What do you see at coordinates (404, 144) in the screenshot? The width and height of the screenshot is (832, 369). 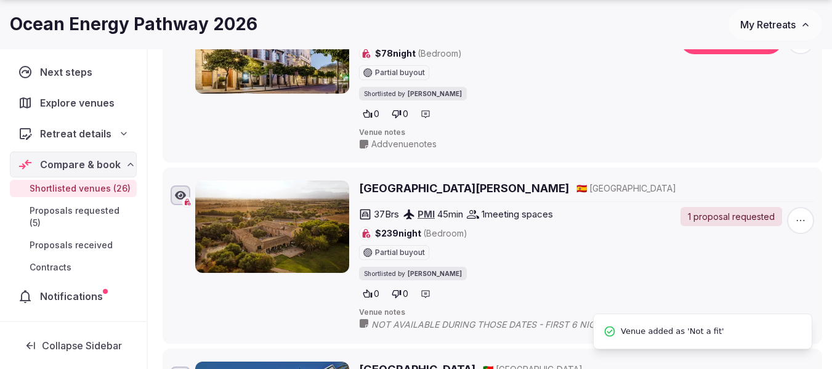 I see `span: Add venue notes` at bounding box center [404, 144].